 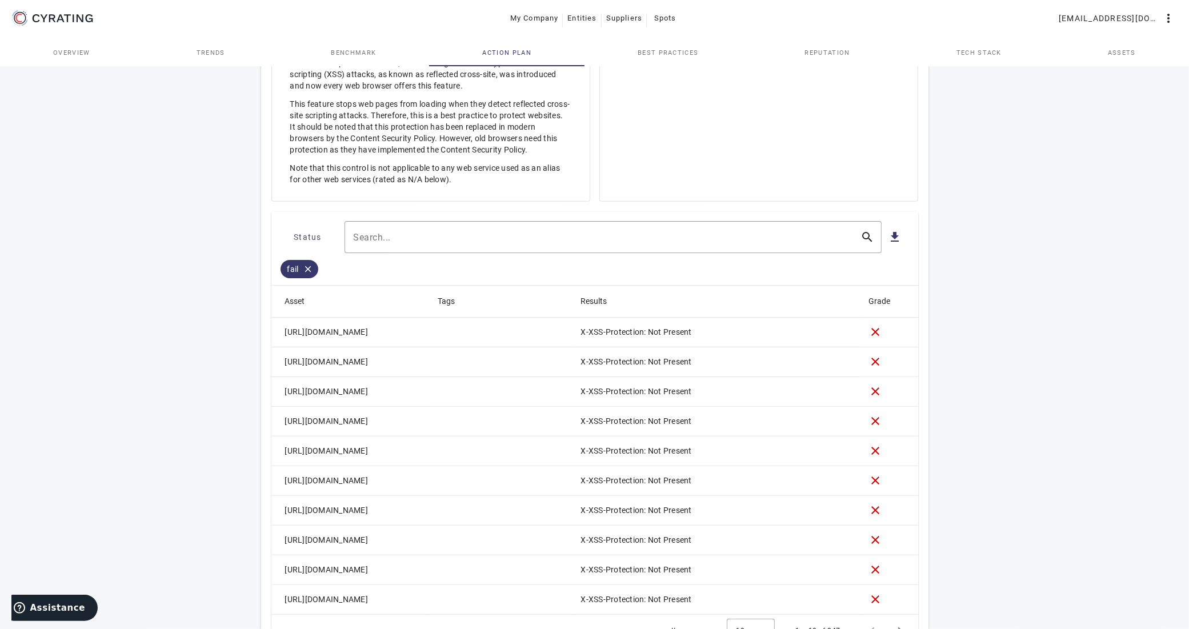 What do you see at coordinates (581, 18) in the screenshot?
I see `span: Entities` at bounding box center [581, 18].